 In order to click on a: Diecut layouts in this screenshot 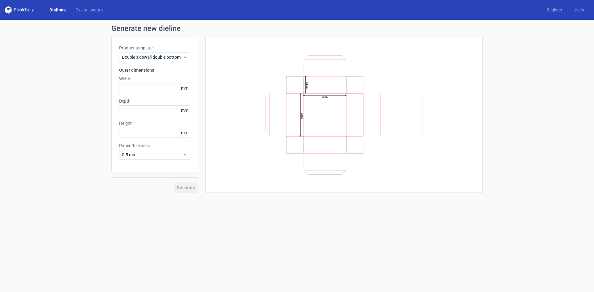, I will do `click(89, 10)`.